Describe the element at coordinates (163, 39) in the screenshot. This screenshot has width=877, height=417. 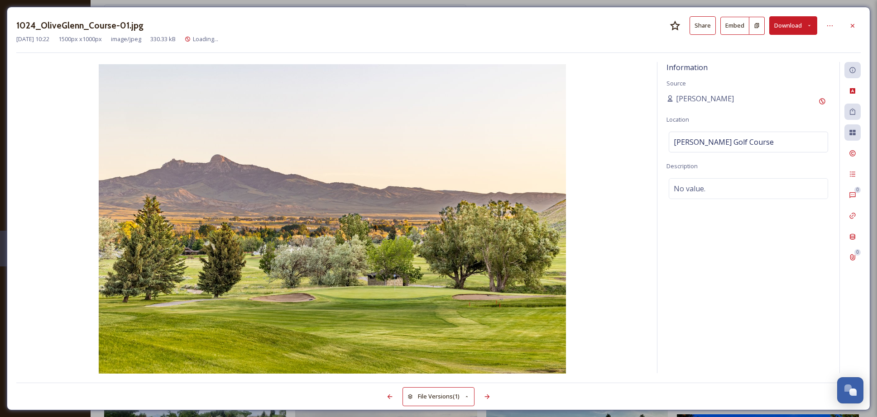
I see `span: 330.33 kB` at that location.